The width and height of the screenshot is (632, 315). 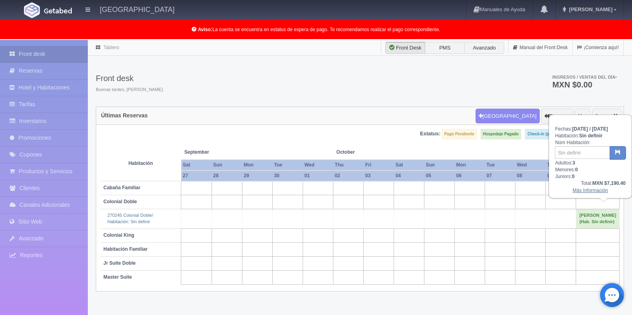 What do you see at coordinates (609, 183) in the screenshot?
I see `b: MXN $7,190.40` at bounding box center [609, 183].